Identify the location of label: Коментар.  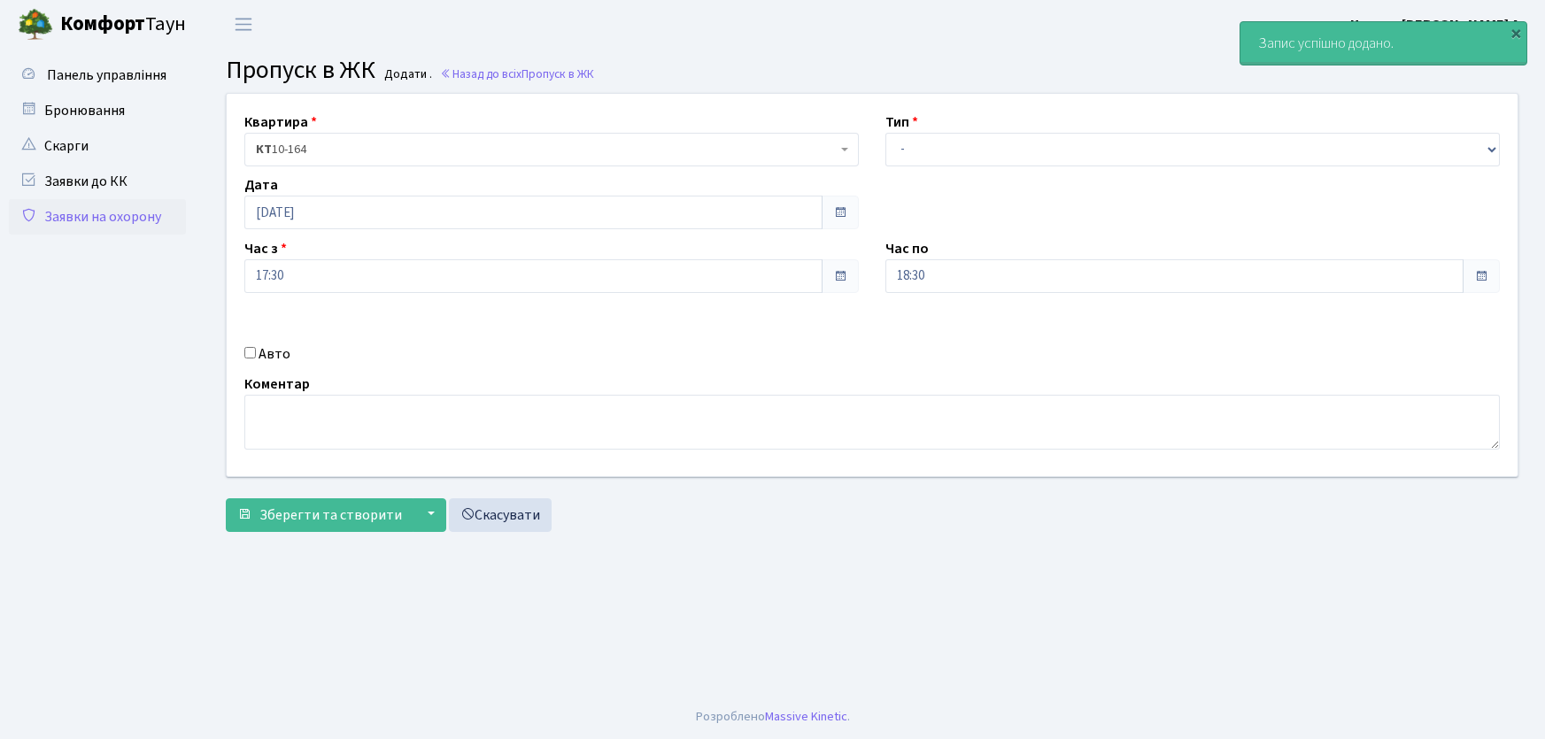
(277, 384).